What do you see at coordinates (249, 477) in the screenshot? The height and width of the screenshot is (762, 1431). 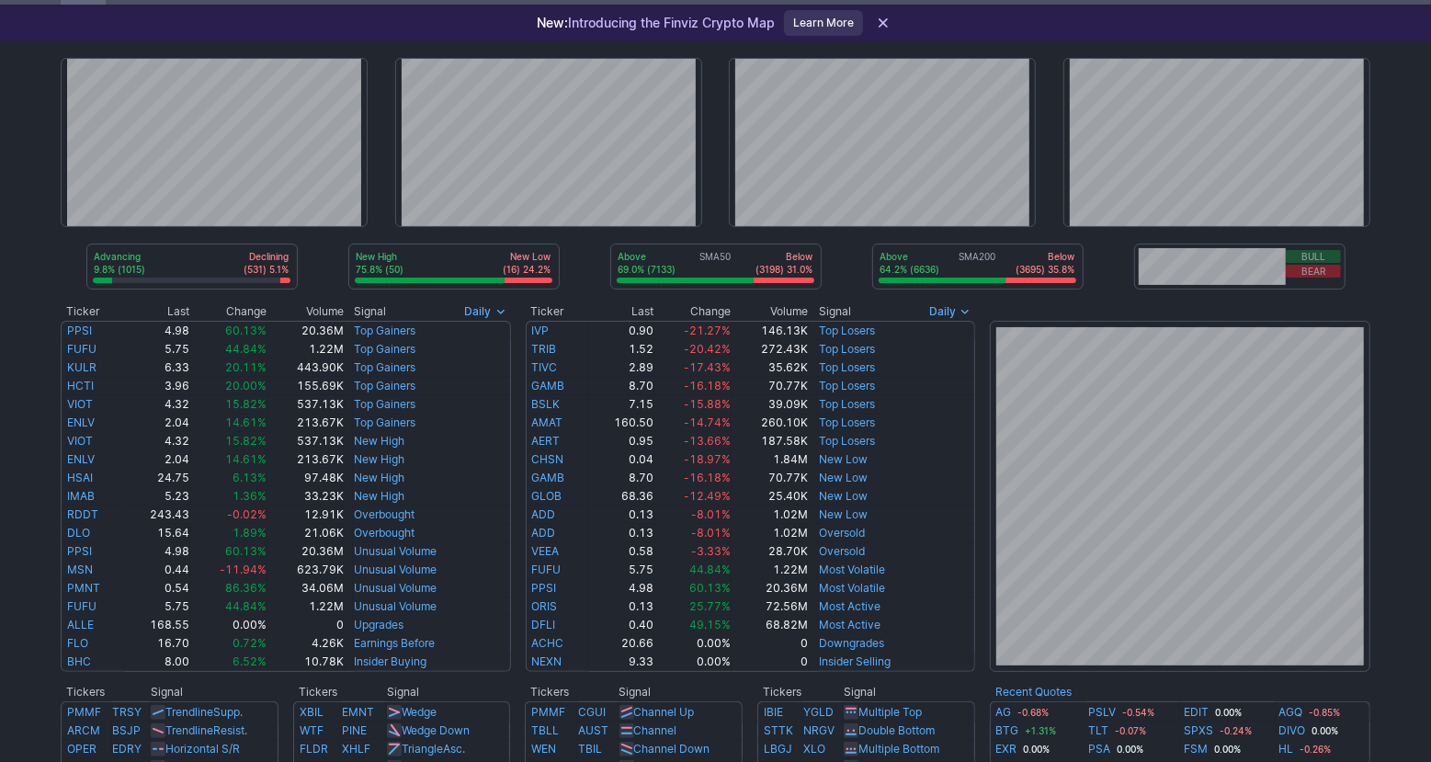 I see `span: 6.13%` at bounding box center [249, 477].